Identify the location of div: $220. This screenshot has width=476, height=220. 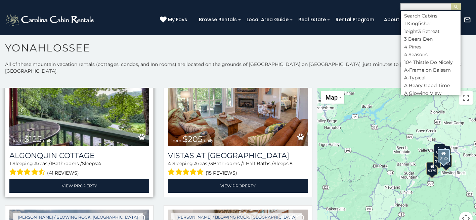
(444, 152).